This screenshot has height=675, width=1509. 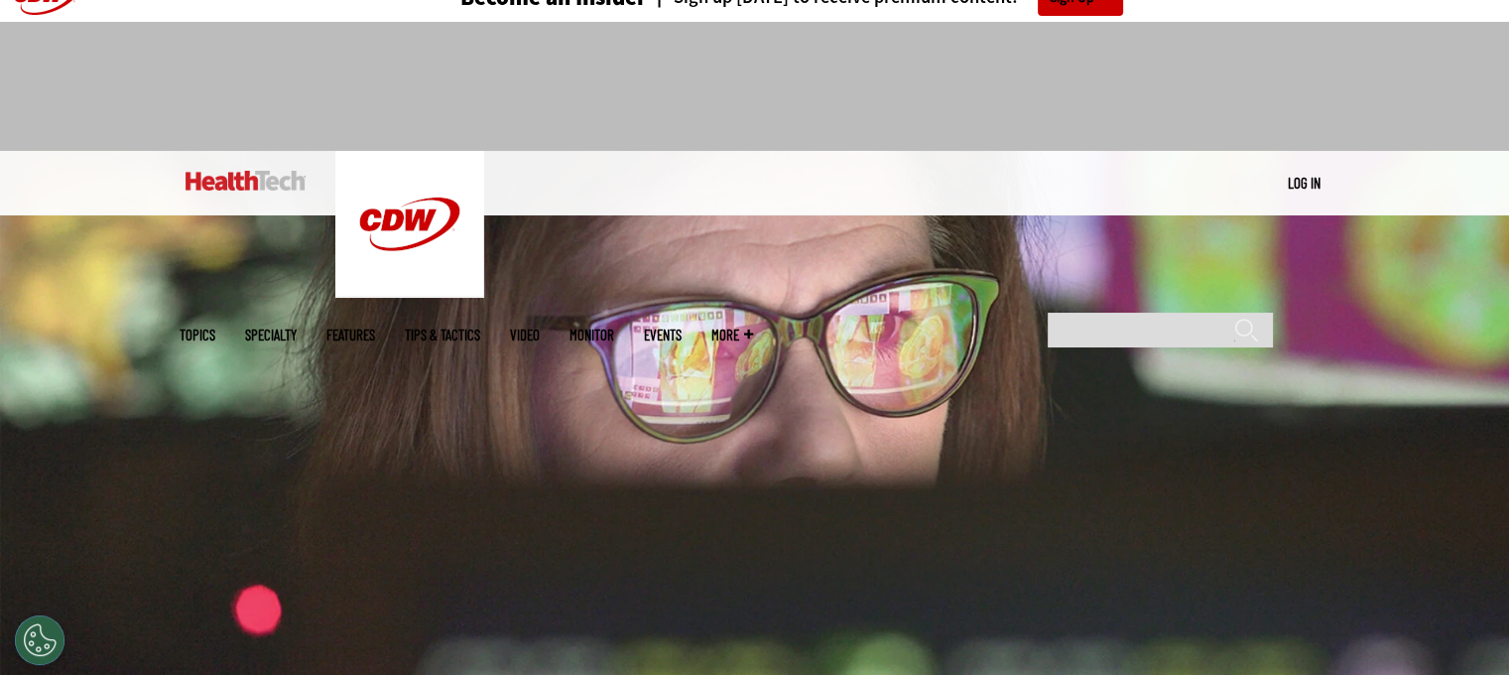 I want to click on a: Features, so click(x=350, y=334).